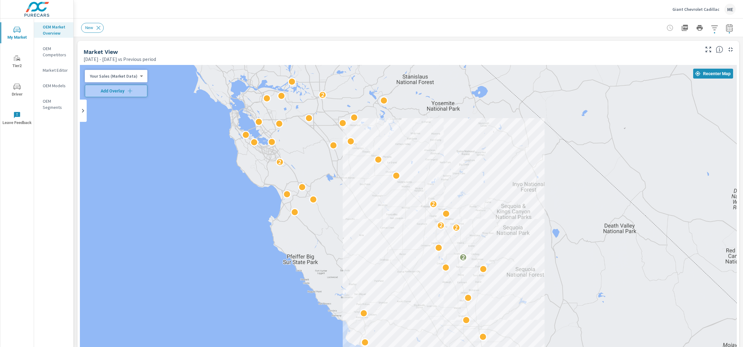  I want to click on span: Recenter Map, so click(713, 74).